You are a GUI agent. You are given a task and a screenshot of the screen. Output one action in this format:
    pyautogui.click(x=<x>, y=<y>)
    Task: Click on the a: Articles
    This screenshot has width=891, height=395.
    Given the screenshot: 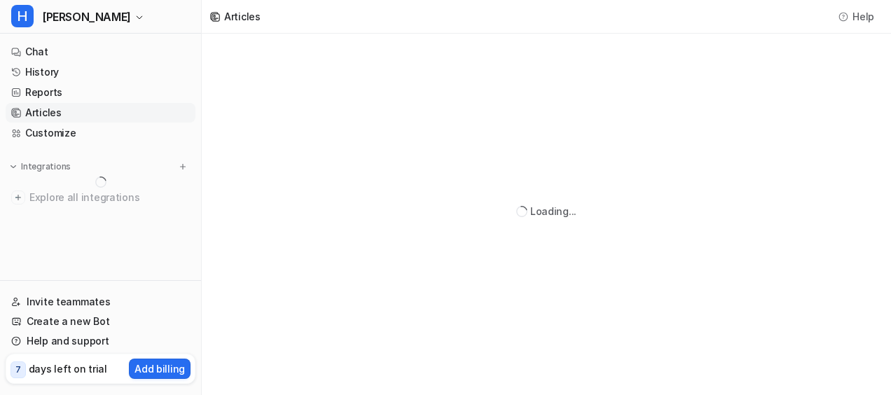 What is the action you would take?
    pyautogui.click(x=100, y=113)
    